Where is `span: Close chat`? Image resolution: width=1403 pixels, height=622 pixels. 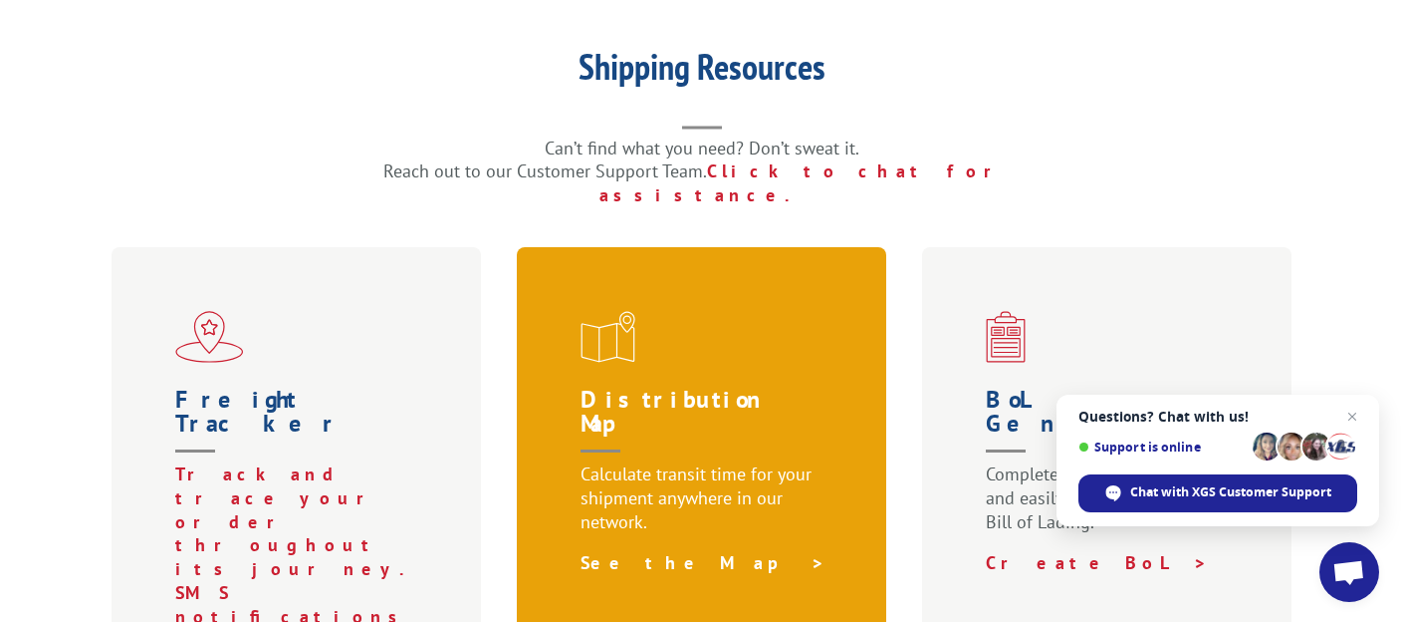
span: Close chat is located at coordinates (1353, 416).